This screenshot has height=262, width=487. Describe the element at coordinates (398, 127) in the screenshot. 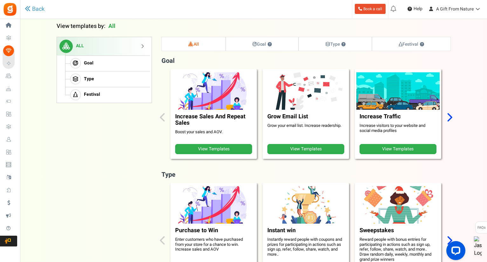

I see `figcaption: Increase visitors to your website and social media profiles` at that location.